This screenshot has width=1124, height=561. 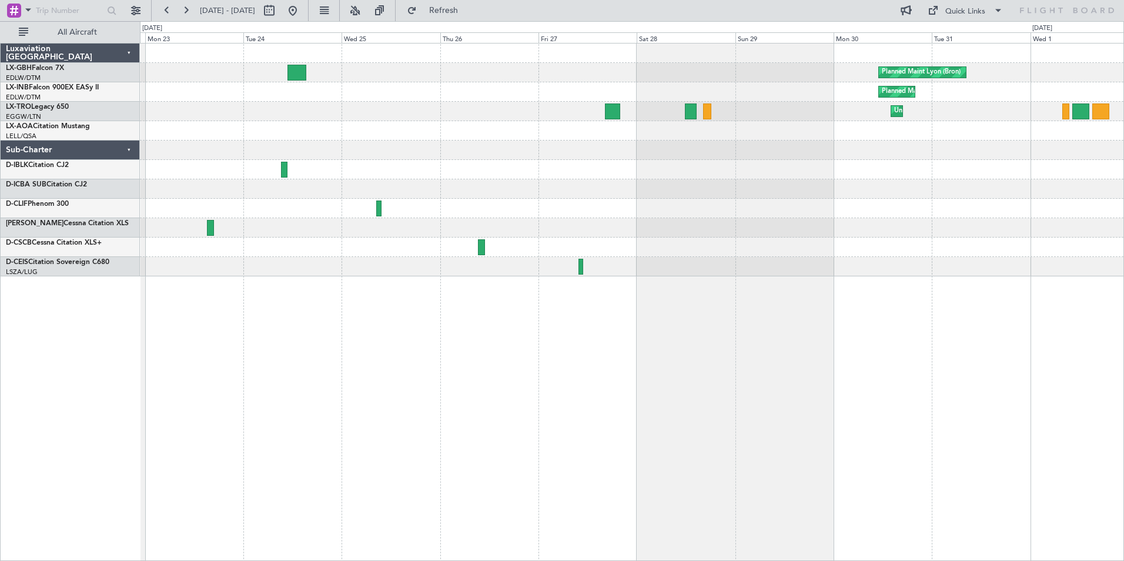 What do you see at coordinates (21, 136) in the screenshot?
I see `a: LELL/QSA` at bounding box center [21, 136].